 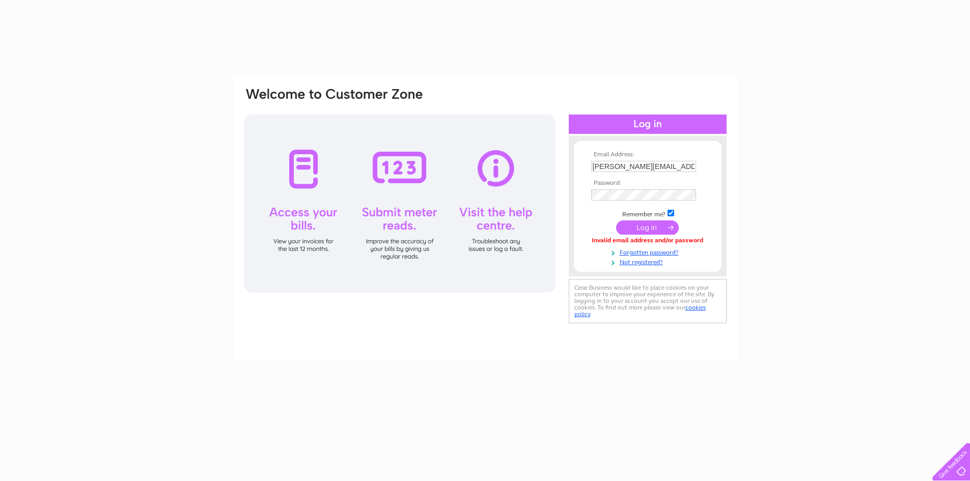 I want to click on a: cookies policy, so click(x=640, y=311).